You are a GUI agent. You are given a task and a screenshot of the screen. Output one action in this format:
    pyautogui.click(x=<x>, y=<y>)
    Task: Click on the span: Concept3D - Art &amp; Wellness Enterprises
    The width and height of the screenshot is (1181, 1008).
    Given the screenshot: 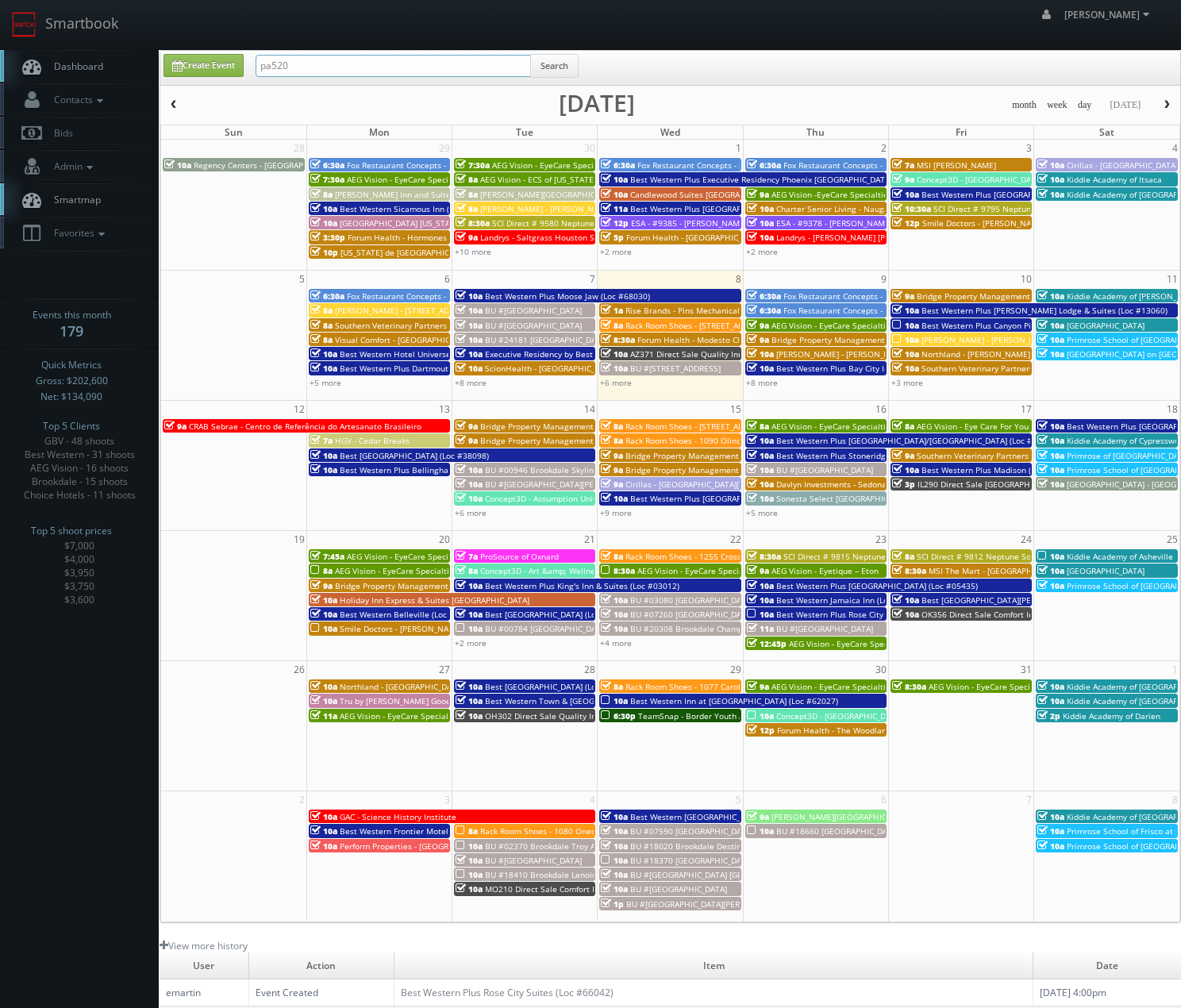 What is the action you would take?
    pyautogui.click(x=564, y=571)
    